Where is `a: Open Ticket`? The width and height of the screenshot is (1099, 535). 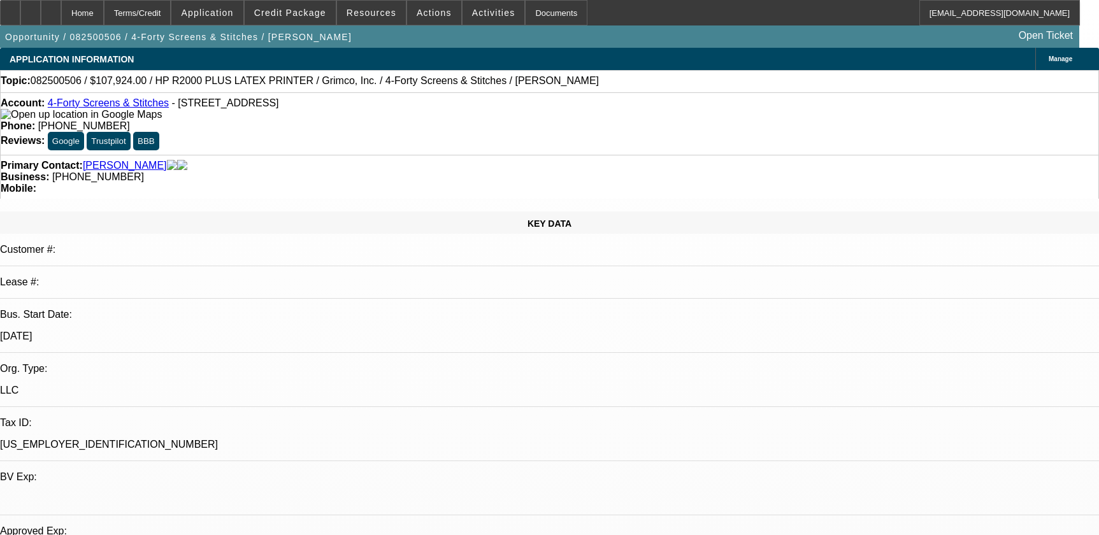
a: Open Ticket is located at coordinates (1045, 36).